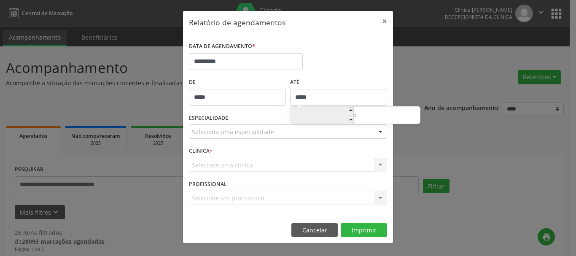 This screenshot has height=256, width=576. Describe the element at coordinates (222, 46) in the screenshot. I see `label: DATA DE AGENDAMENTO` at that location.